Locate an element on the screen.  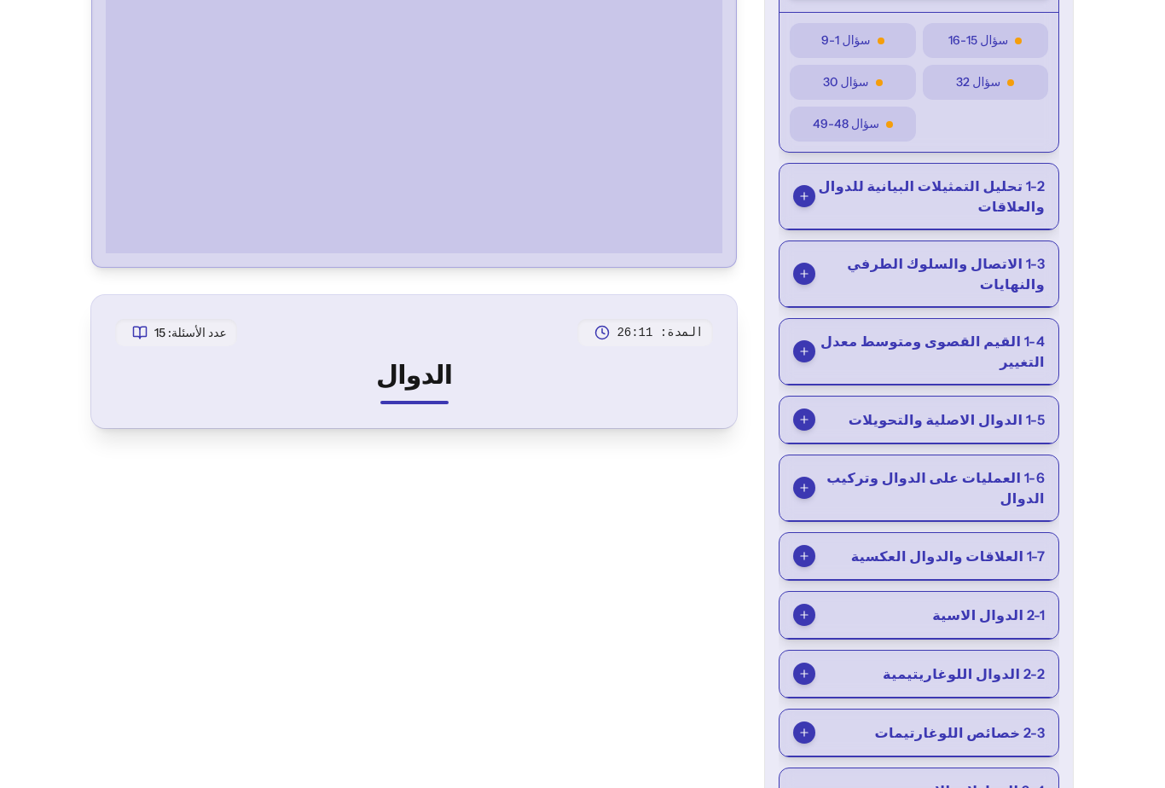
span: 2-2 الدوال اللوغاريتيمية is located at coordinates (964, 675).